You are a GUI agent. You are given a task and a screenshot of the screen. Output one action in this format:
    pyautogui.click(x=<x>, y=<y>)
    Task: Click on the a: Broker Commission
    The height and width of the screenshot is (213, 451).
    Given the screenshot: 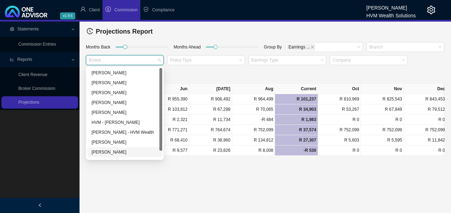 What is the action you would take?
    pyautogui.click(x=37, y=88)
    